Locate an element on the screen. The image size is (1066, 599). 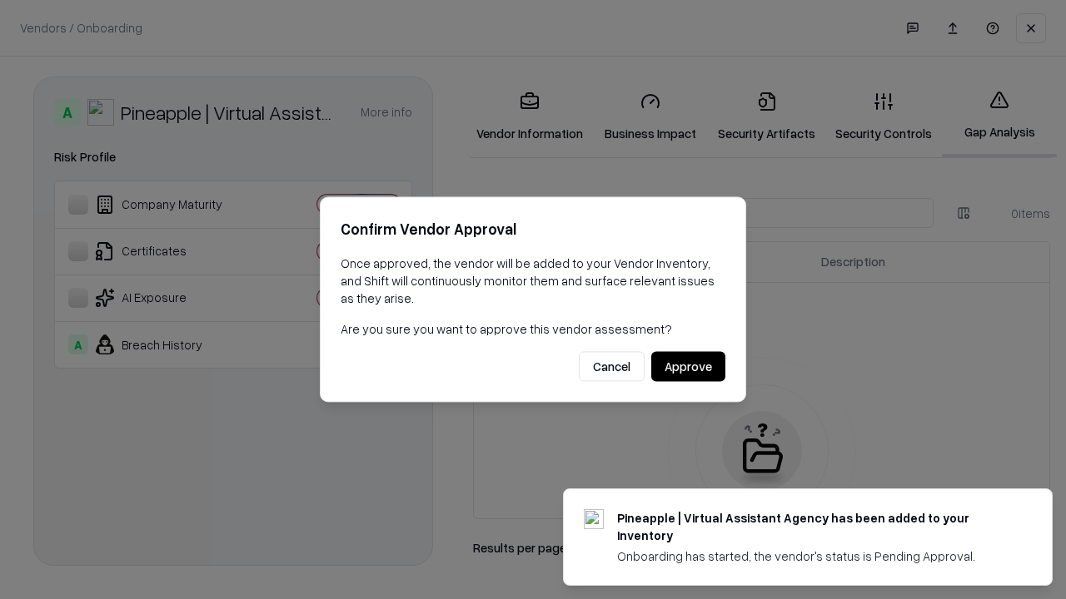
div: Pineapple | Virtual Assistant Agency has been added to your inventory is located at coordinates (814, 527).